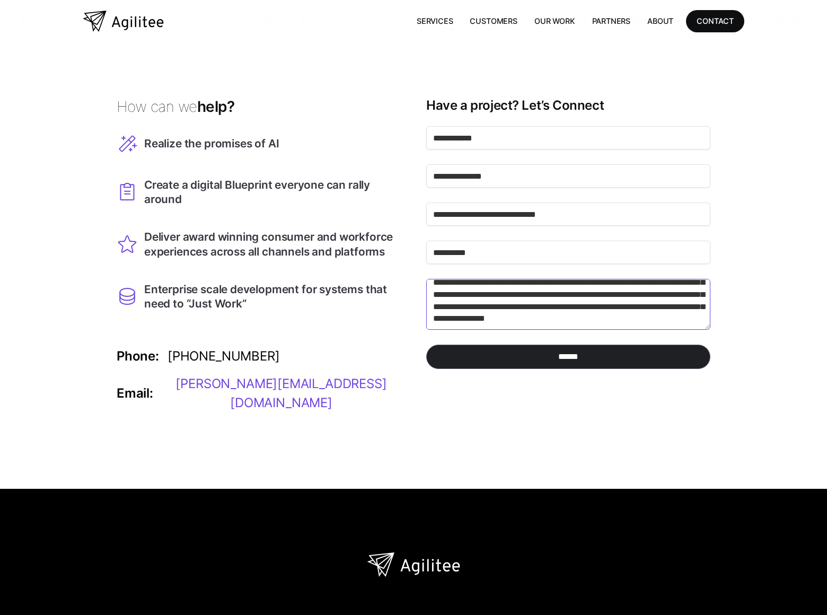  Describe the element at coordinates (660, 21) in the screenshot. I see `a: About` at that location.